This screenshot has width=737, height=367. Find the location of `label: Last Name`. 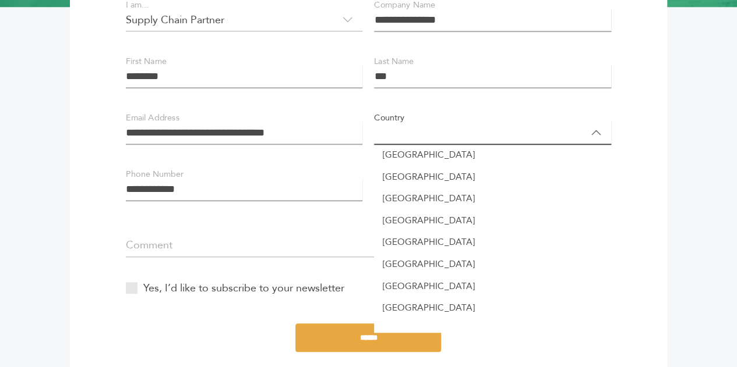

label: Last Name is located at coordinates (394, 62).